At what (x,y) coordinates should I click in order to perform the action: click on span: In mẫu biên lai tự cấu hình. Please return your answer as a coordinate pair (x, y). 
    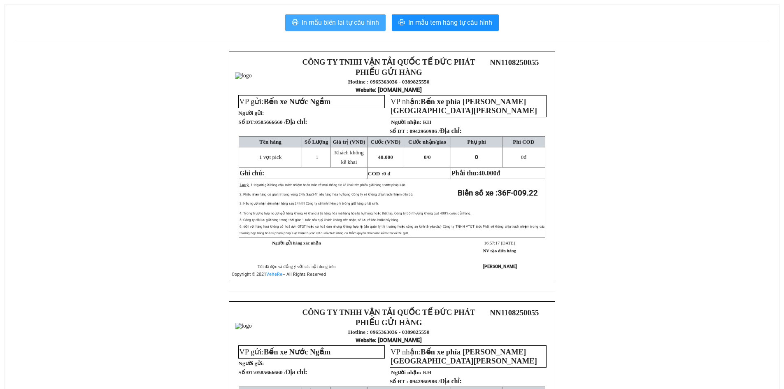
    Looking at the image, I should click on (340, 22).